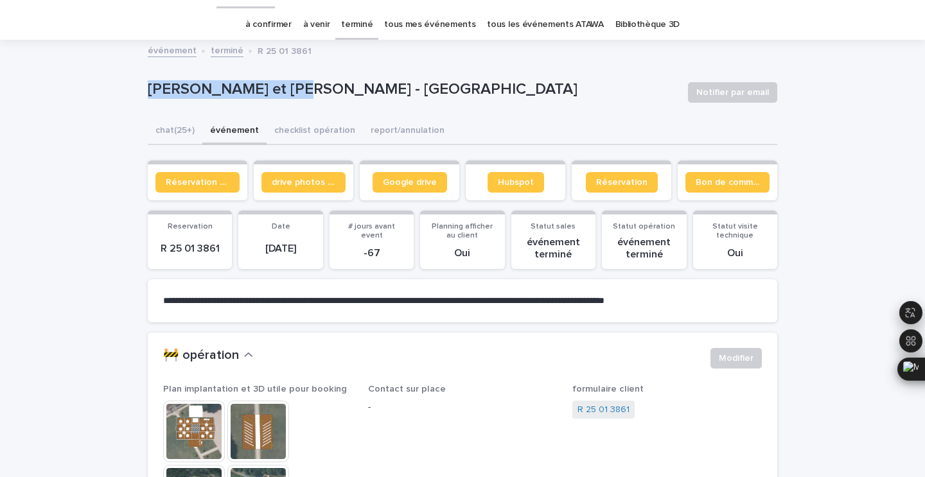  I want to click on span: Réservation client, so click(197, 182).